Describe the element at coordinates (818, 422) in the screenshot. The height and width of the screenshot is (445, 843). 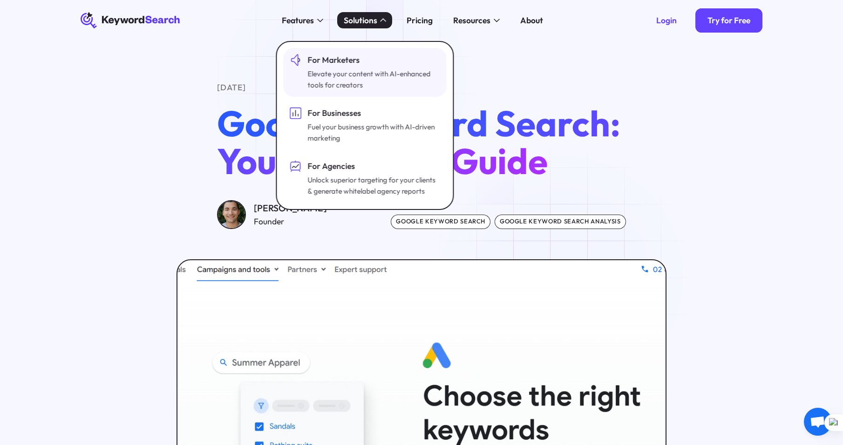
I see `div: Open chat` at that location.